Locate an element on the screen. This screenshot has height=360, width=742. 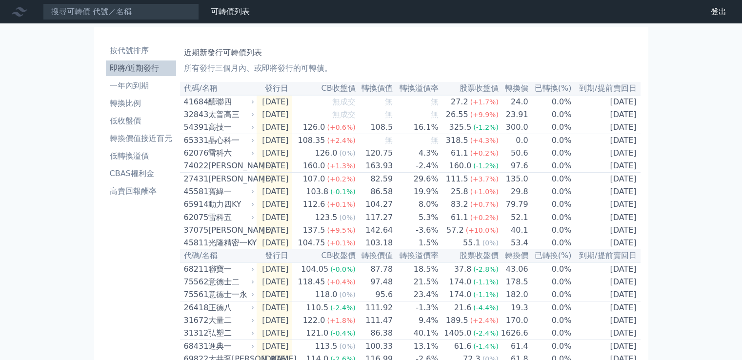
span: (+4.3%) is located at coordinates (485, 141).